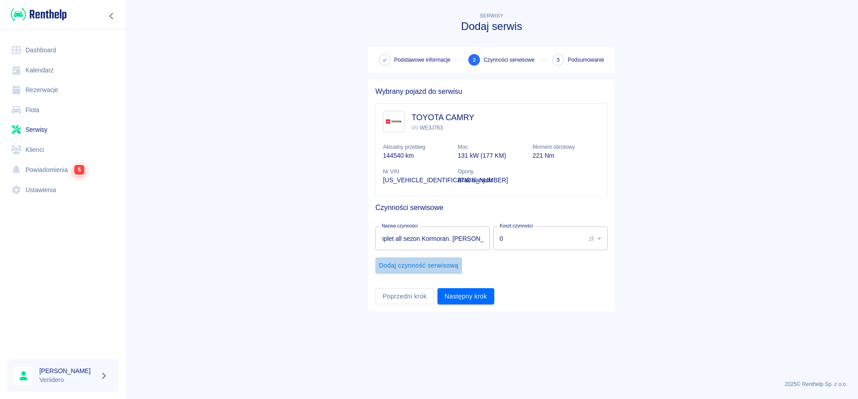 The width and height of the screenshot is (858, 399). Describe the element at coordinates (63, 150) in the screenshot. I see `a: Klienci` at that location.